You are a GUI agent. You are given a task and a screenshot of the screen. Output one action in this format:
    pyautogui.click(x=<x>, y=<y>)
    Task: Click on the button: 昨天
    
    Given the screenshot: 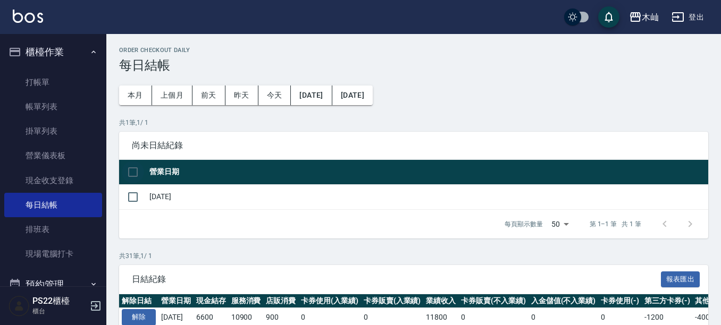 What is the action you would take?
    pyautogui.click(x=242, y=95)
    